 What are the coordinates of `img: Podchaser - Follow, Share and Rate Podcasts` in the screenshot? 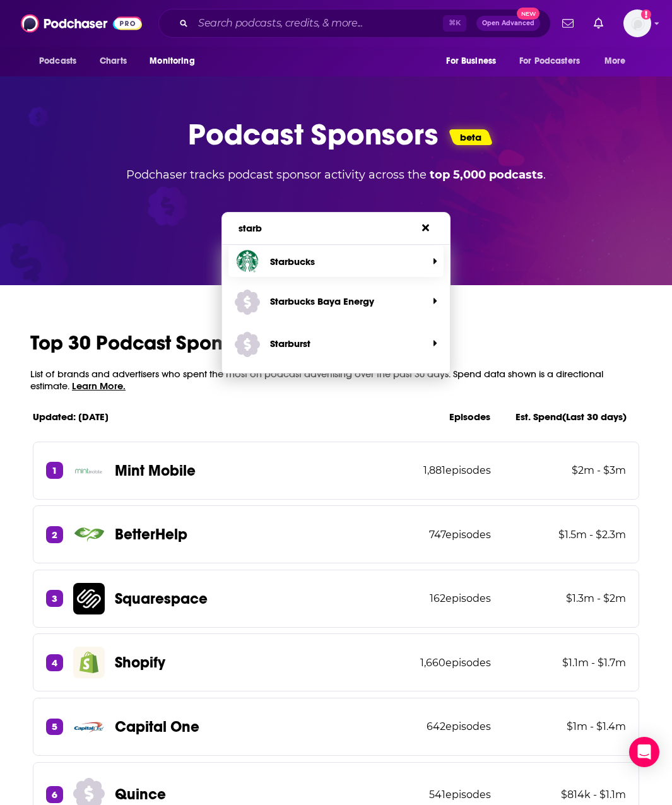 It's located at (81, 23).